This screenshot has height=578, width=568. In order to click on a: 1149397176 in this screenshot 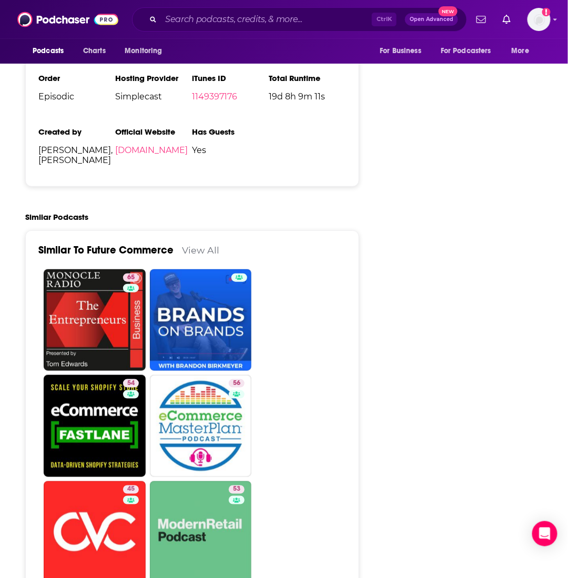, I will do `click(215, 96)`.